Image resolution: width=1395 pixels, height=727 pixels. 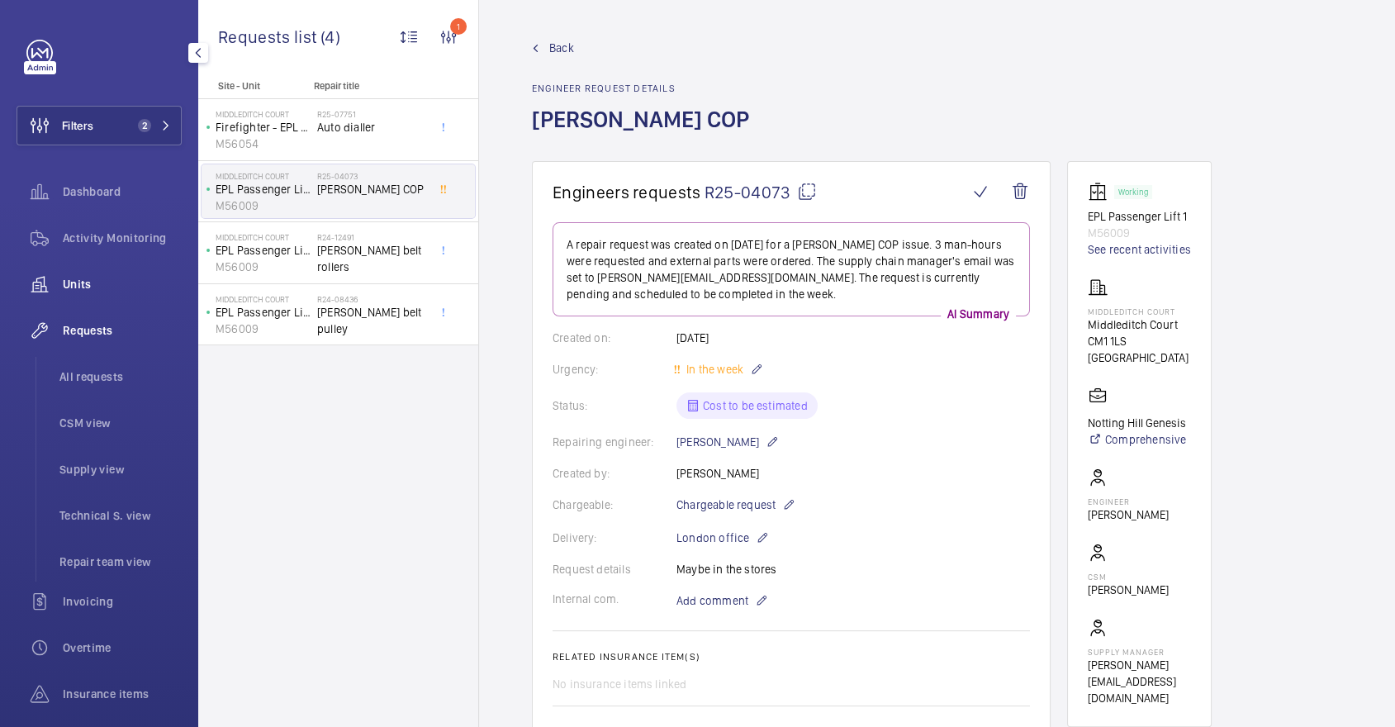 I want to click on p: M56054, so click(x=263, y=144).